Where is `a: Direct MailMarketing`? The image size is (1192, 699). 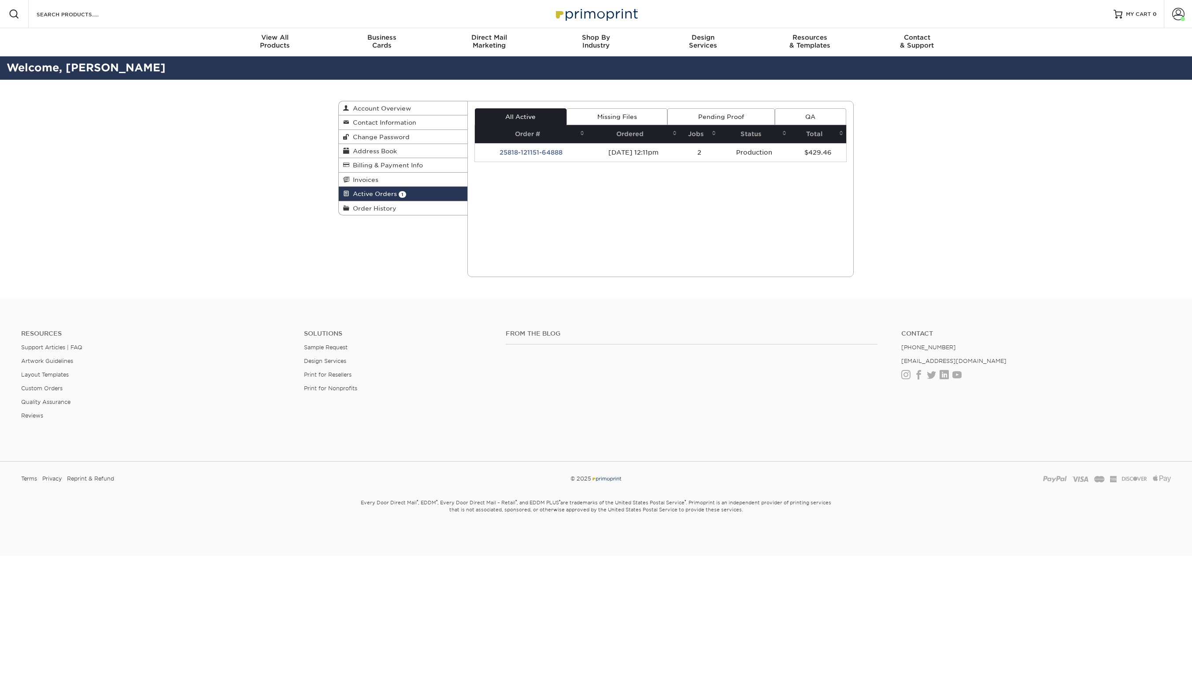
a: Direct MailMarketing is located at coordinates (489, 42).